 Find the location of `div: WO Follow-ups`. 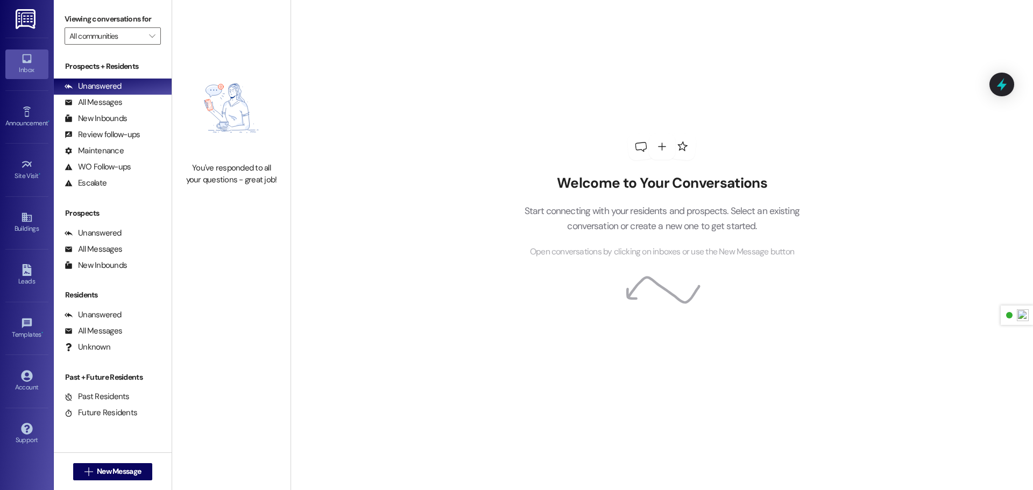

div: WO Follow-ups is located at coordinates (97, 167).